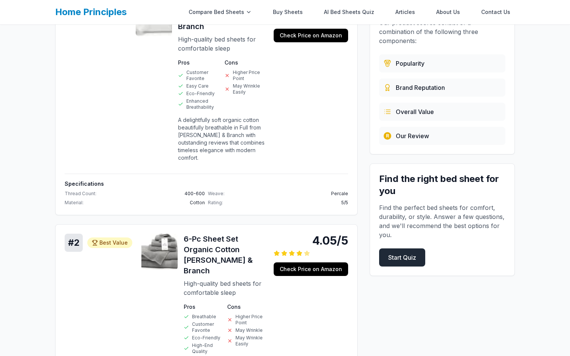 The image size is (570, 356). Describe the element at coordinates (496, 12) in the screenshot. I see `a: Contact Us` at that location.